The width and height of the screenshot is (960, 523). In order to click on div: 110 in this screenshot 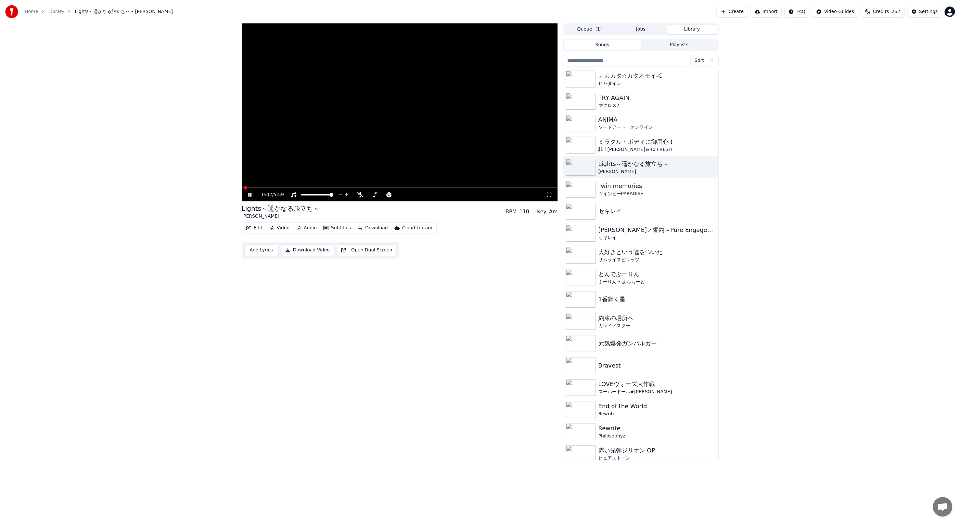, I will do `click(524, 212)`.